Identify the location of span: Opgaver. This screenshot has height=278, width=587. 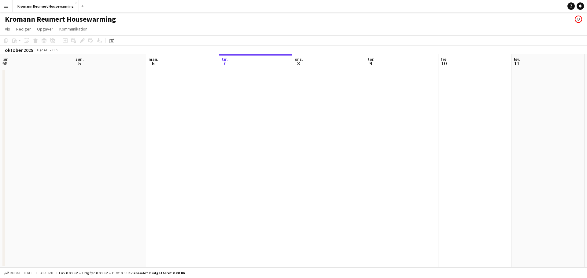
(45, 29).